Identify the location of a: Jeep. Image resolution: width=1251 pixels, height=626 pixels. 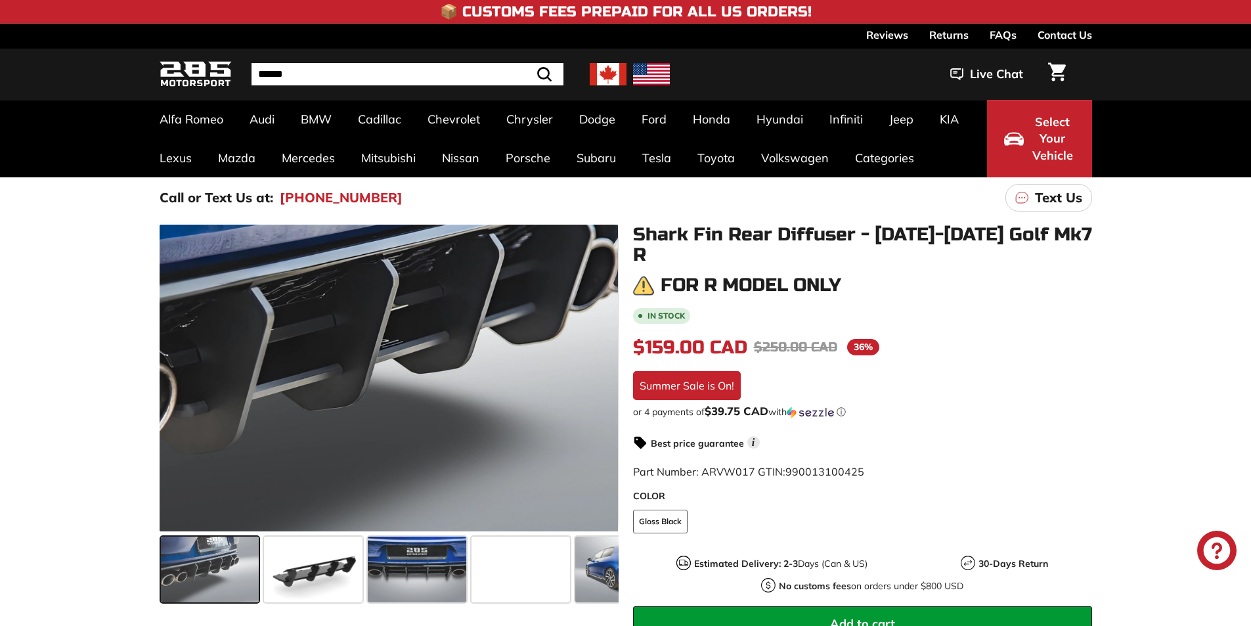
(901, 119).